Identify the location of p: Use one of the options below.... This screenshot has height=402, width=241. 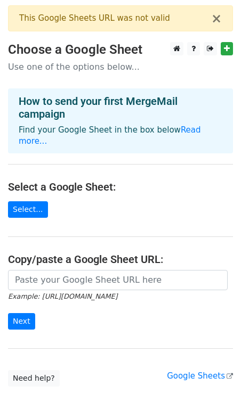
(120, 67).